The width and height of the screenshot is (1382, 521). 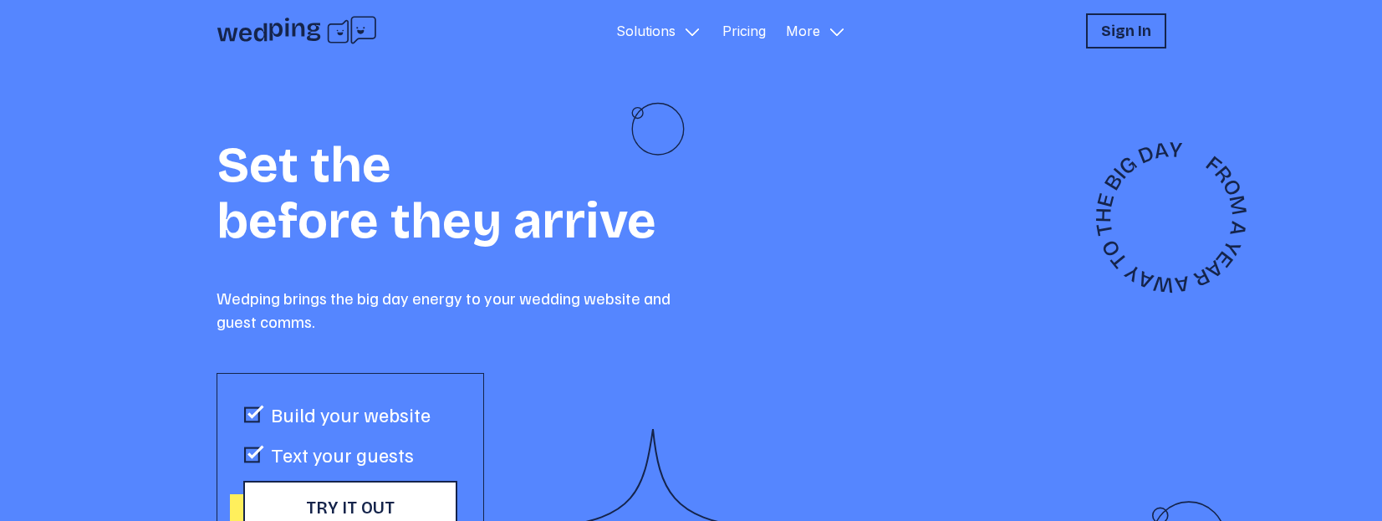 What do you see at coordinates (802, 31) in the screenshot?
I see `p: More` at bounding box center [802, 31].